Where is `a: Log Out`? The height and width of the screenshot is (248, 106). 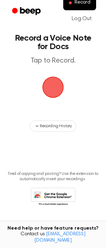
a: Log Out is located at coordinates (82, 19).